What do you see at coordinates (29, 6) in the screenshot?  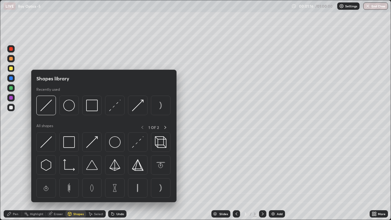 I see `p: Ray Optics -5` at bounding box center [29, 6].